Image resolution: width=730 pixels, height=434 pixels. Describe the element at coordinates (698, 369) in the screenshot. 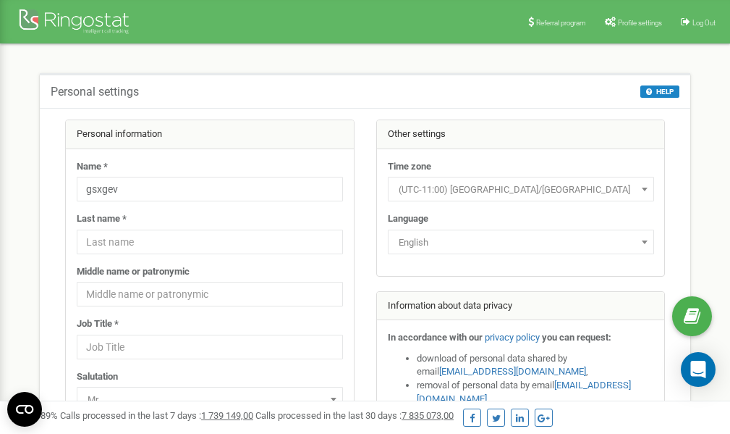

I see `div: Open Intercom Messenger` at that location.